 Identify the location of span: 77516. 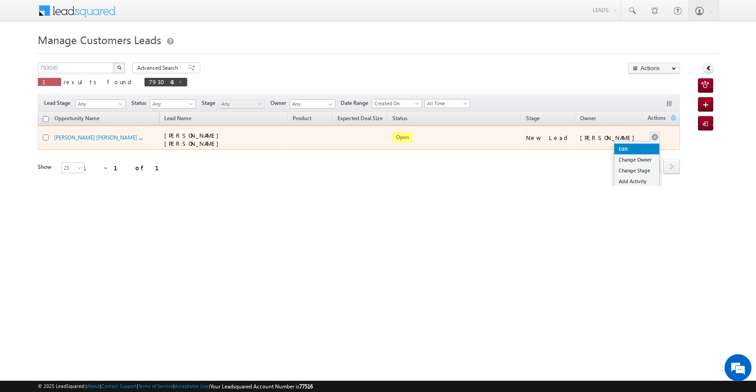
(306, 386).